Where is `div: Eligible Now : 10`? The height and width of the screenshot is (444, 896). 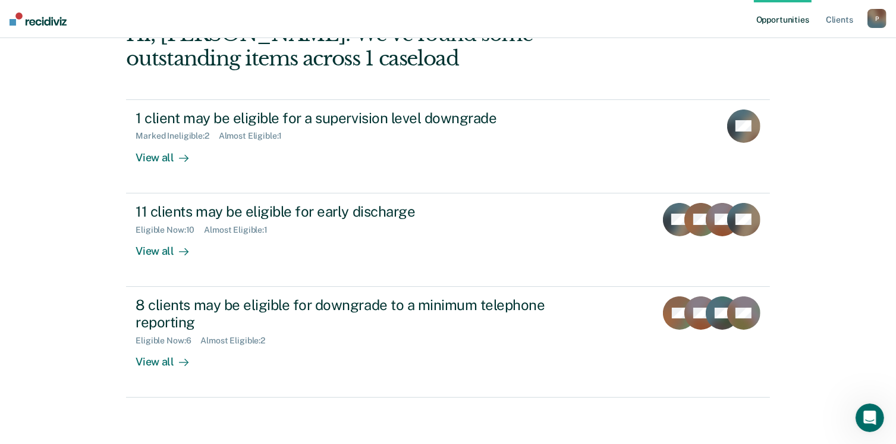
div: Eligible Now : 10 is located at coordinates (170, 230).